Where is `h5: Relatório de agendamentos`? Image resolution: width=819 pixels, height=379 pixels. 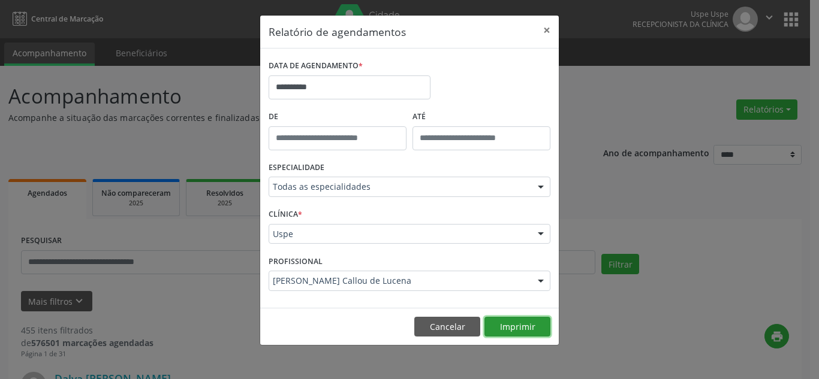 h5: Relatório de agendamentos is located at coordinates (337, 32).